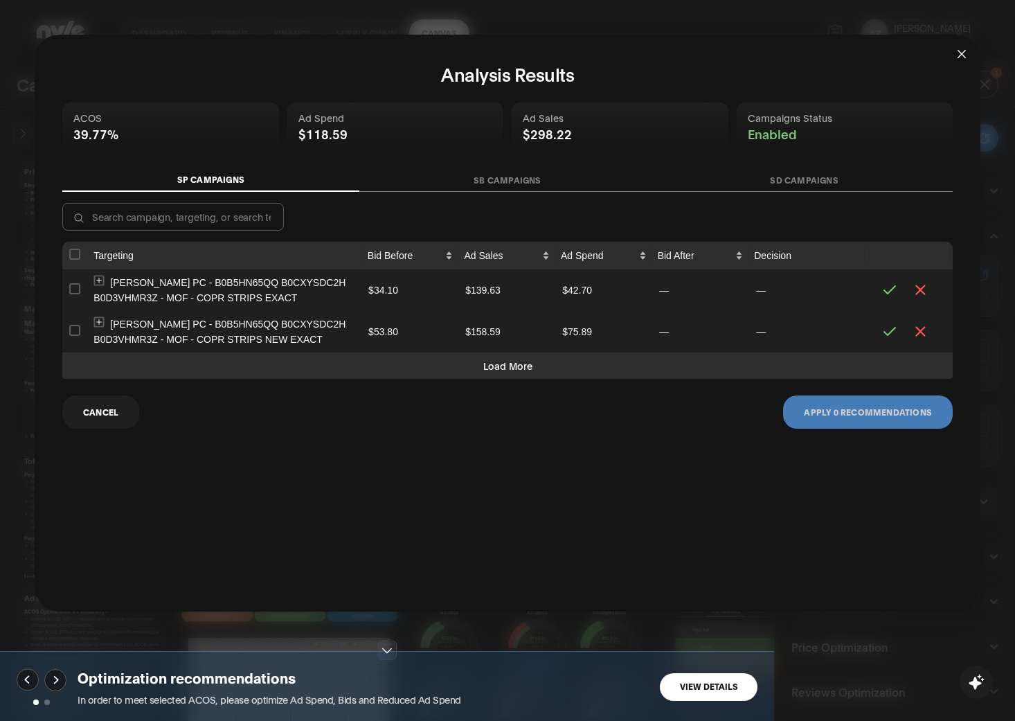  Describe the element at coordinates (598, 255) in the screenshot. I see `span: Ad Spend` at that location.